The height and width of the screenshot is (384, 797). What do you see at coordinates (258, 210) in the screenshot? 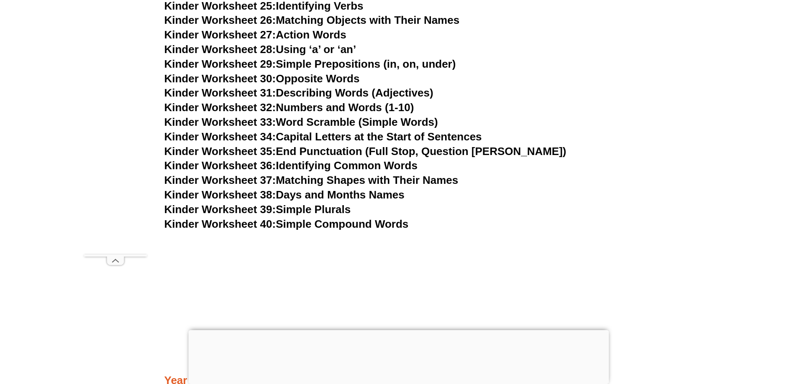
I see `a: Kinder Worksheet 39:Simple Plurals` at bounding box center [258, 210].